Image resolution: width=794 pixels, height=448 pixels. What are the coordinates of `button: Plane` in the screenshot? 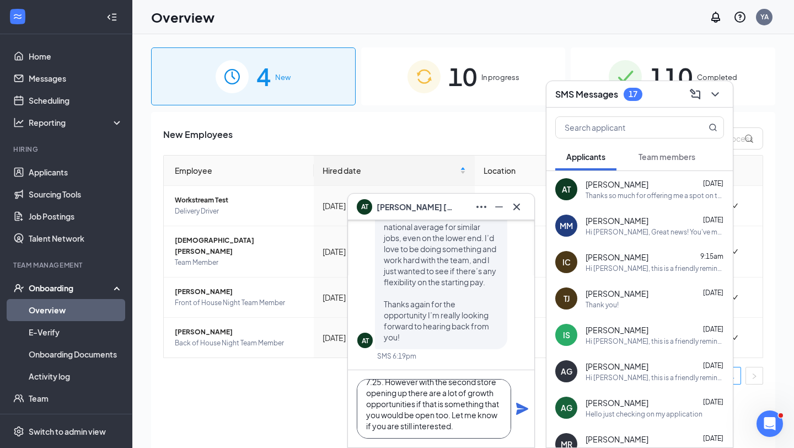 It's located at (522, 409).